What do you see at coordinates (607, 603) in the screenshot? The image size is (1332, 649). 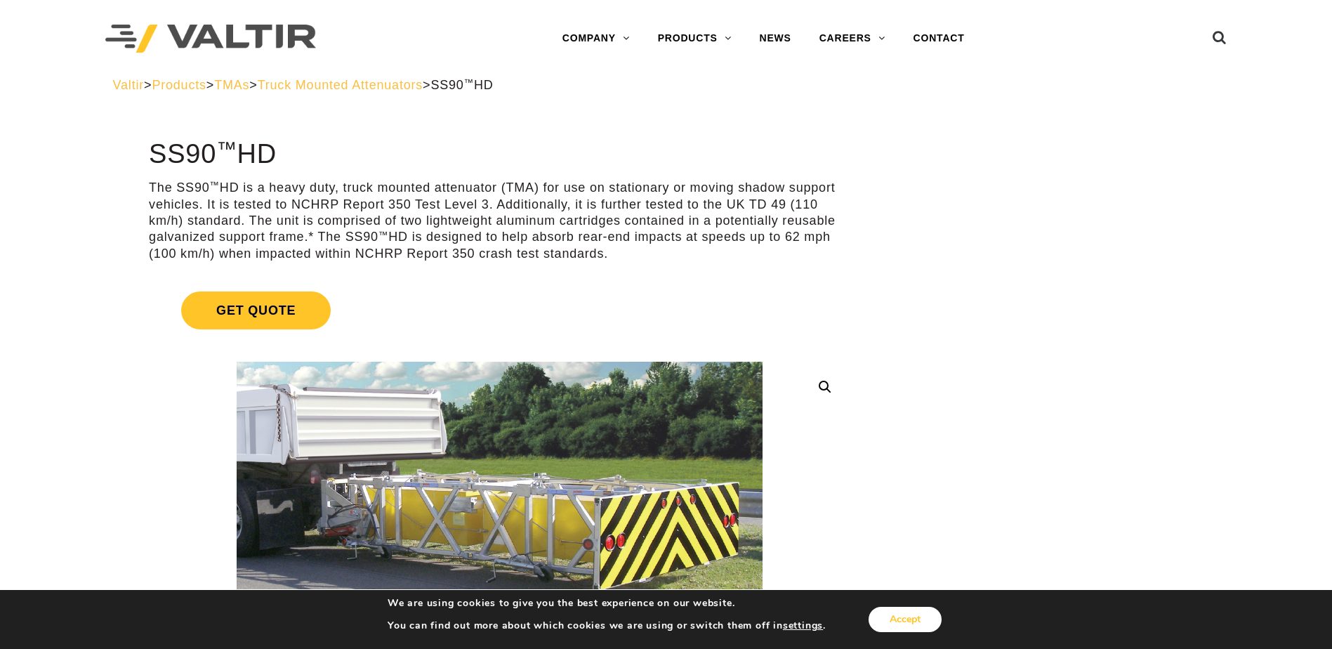 I see `p: We are using cookies to give you the best experience on our website.` at bounding box center [607, 603].